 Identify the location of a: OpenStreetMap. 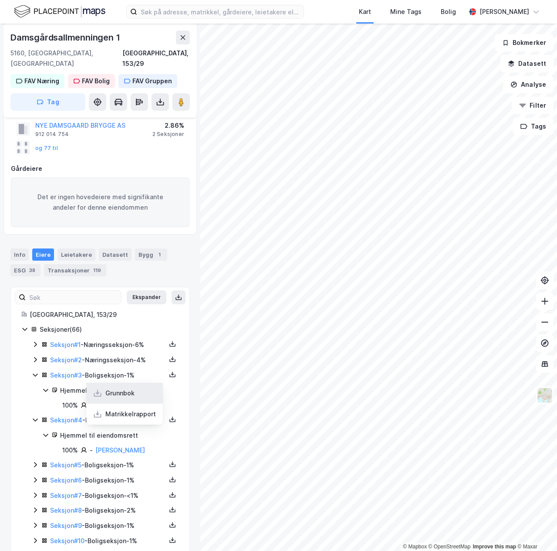
(450, 546).